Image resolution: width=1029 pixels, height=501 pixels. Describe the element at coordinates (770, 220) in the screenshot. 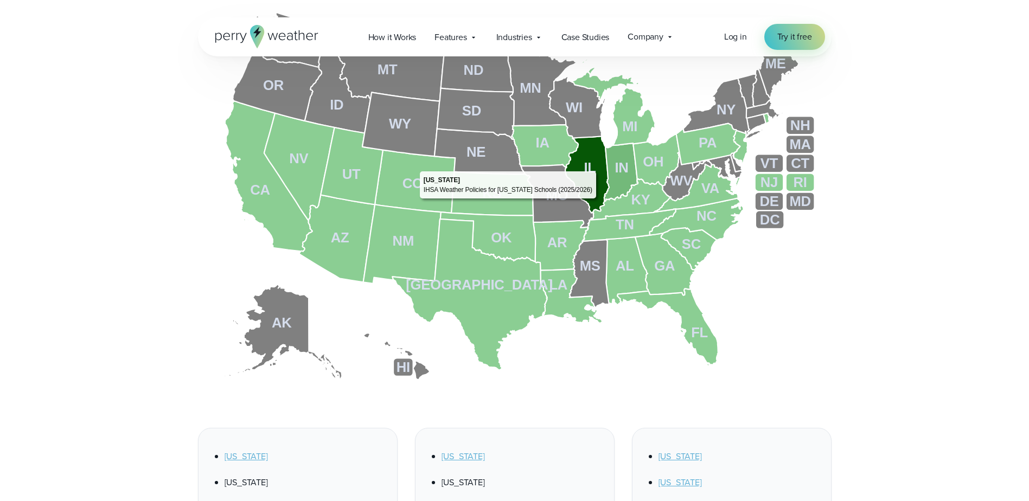

I see `tspan: DC` at that location.